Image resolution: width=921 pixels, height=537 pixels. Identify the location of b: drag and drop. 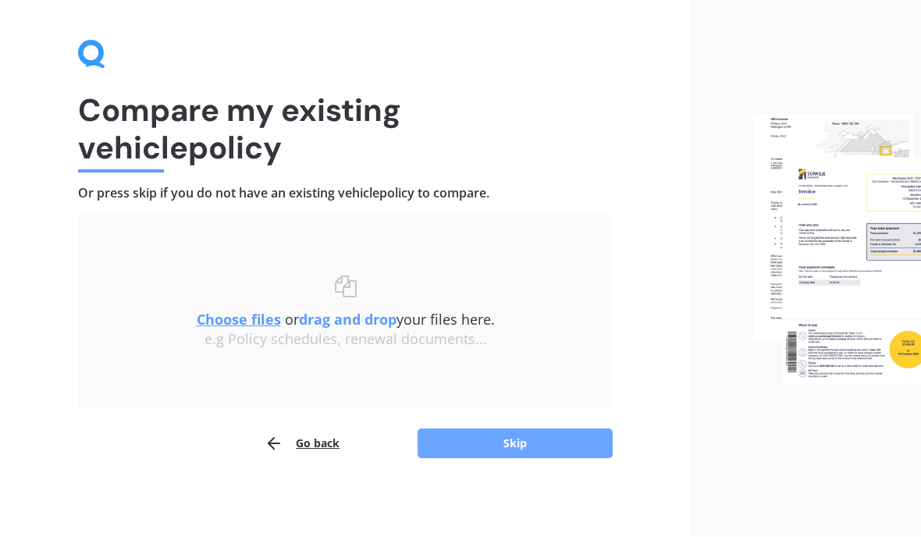
(347, 320).